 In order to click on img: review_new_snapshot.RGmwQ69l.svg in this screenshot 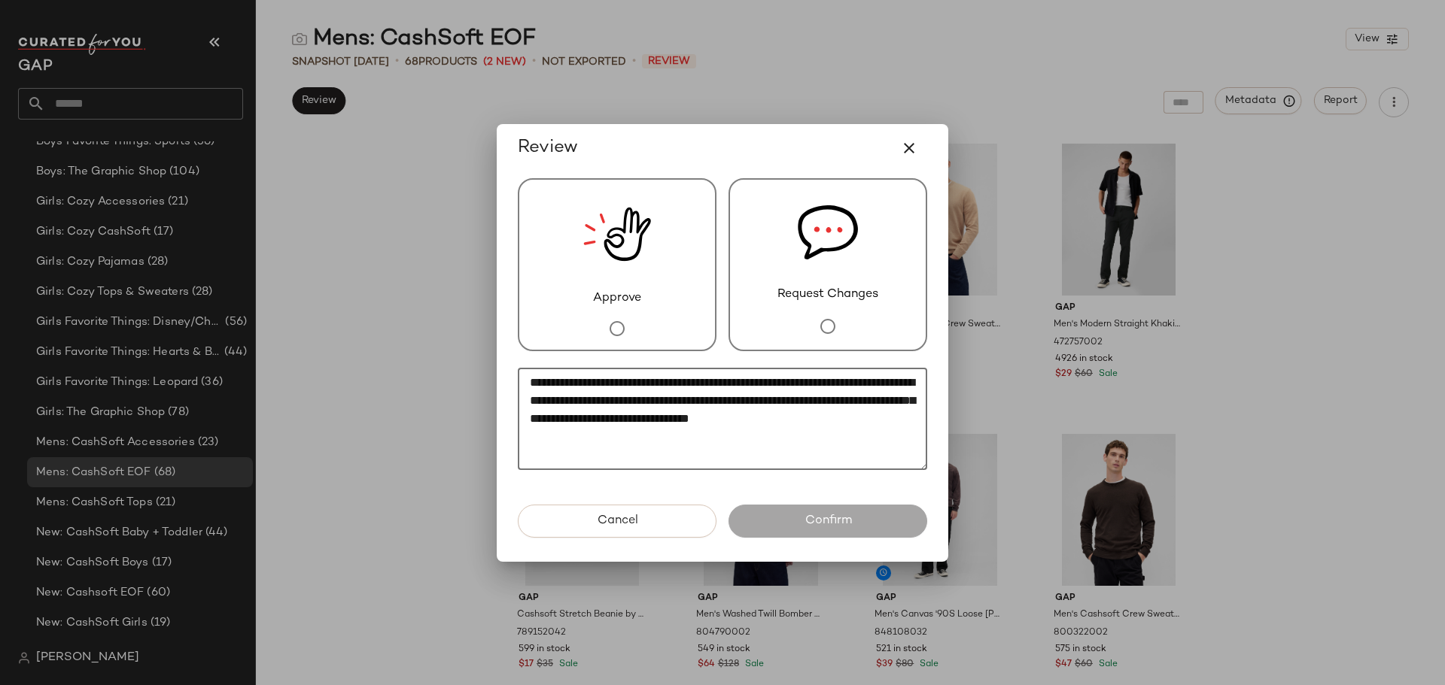, I will do `click(617, 235)`.